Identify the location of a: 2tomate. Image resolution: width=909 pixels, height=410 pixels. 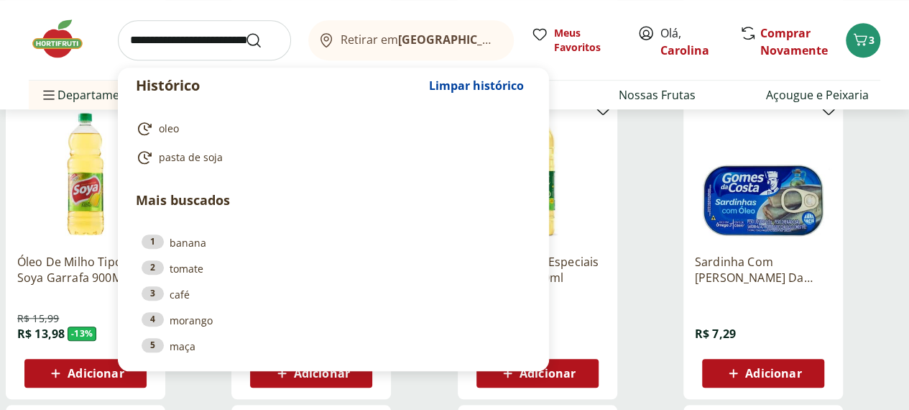
(333, 268).